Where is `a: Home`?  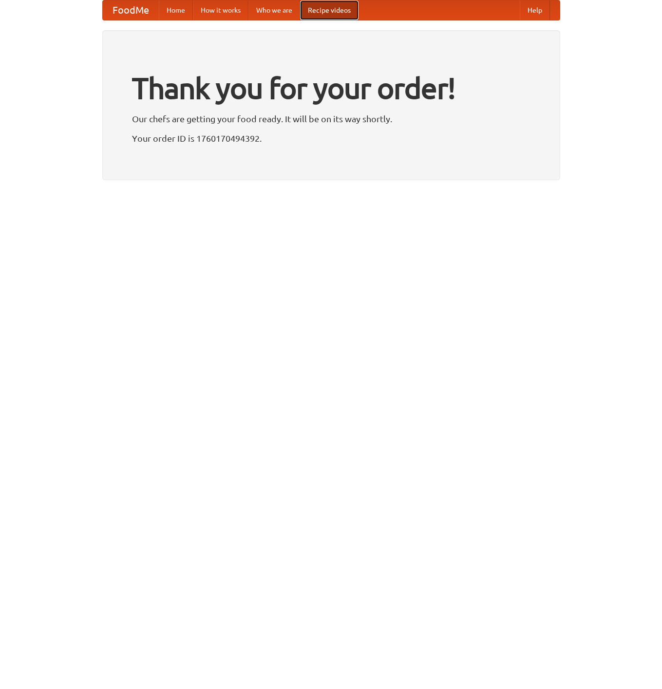
a: Home is located at coordinates (176, 10).